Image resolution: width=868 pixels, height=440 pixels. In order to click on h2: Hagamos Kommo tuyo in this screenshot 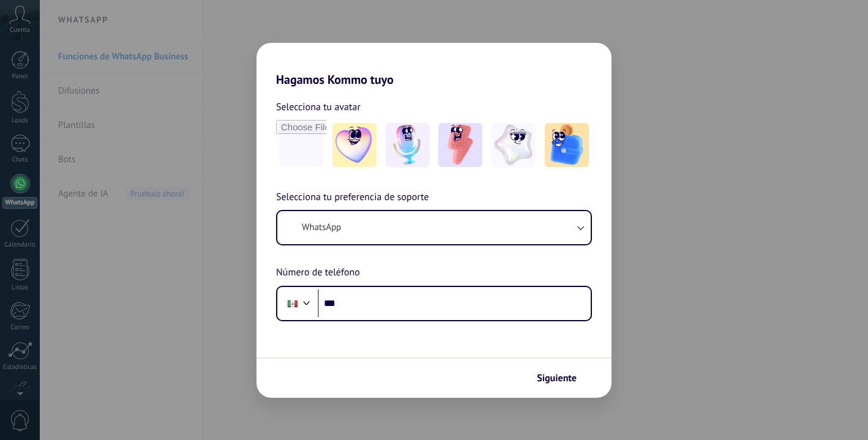, I will do `click(434, 65)`.